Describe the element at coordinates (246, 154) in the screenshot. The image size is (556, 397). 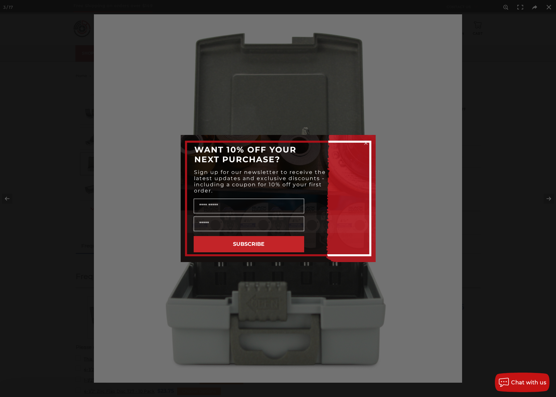
I see `span: WANT 10% OFF YOUR NEXT PURCHASE?` at that location.